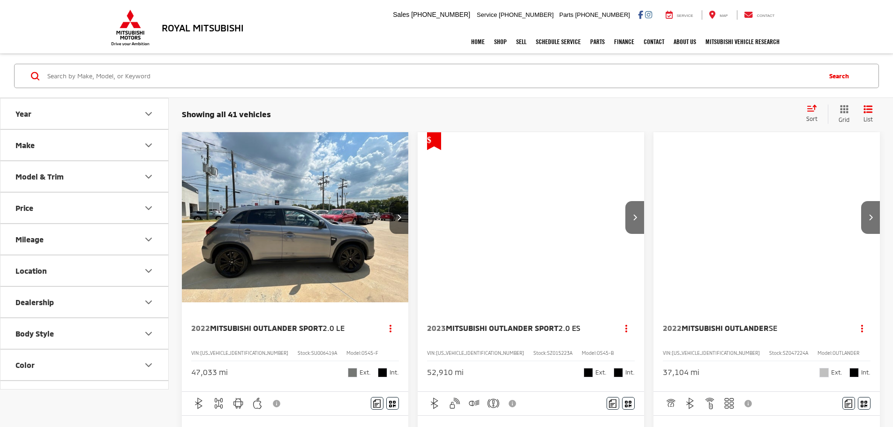 The image size is (893, 427). Describe the element at coordinates (868, 114) in the screenshot. I see `button: List View` at that location.